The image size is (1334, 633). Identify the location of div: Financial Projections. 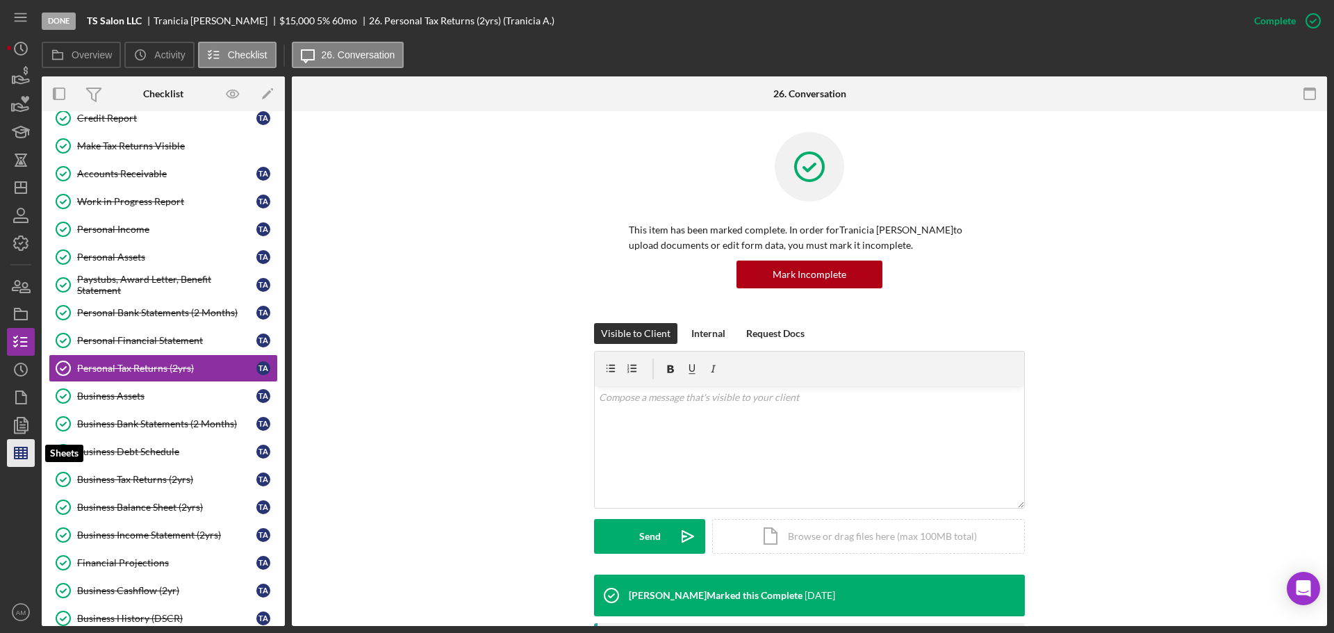
(167, 563).